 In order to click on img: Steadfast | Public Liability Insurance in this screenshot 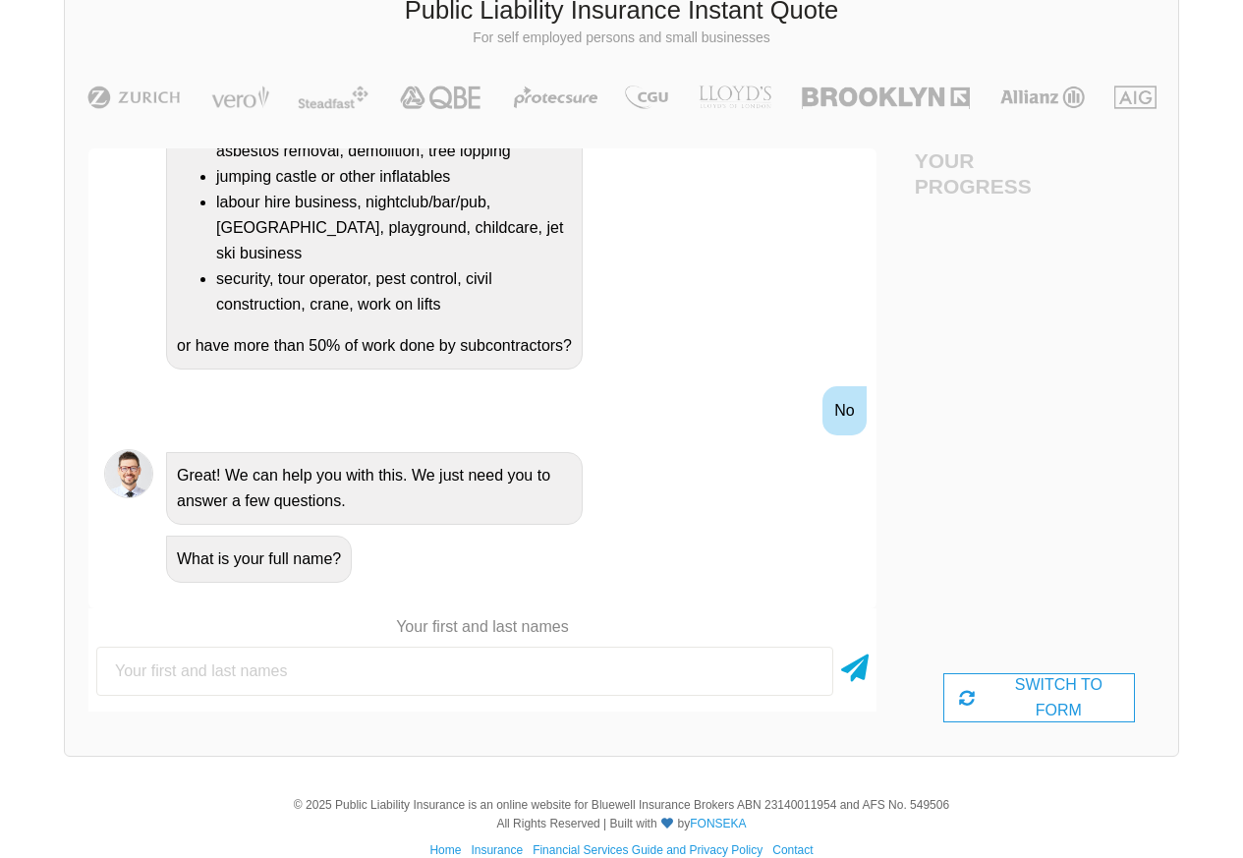, I will do `click(333, 97)`.